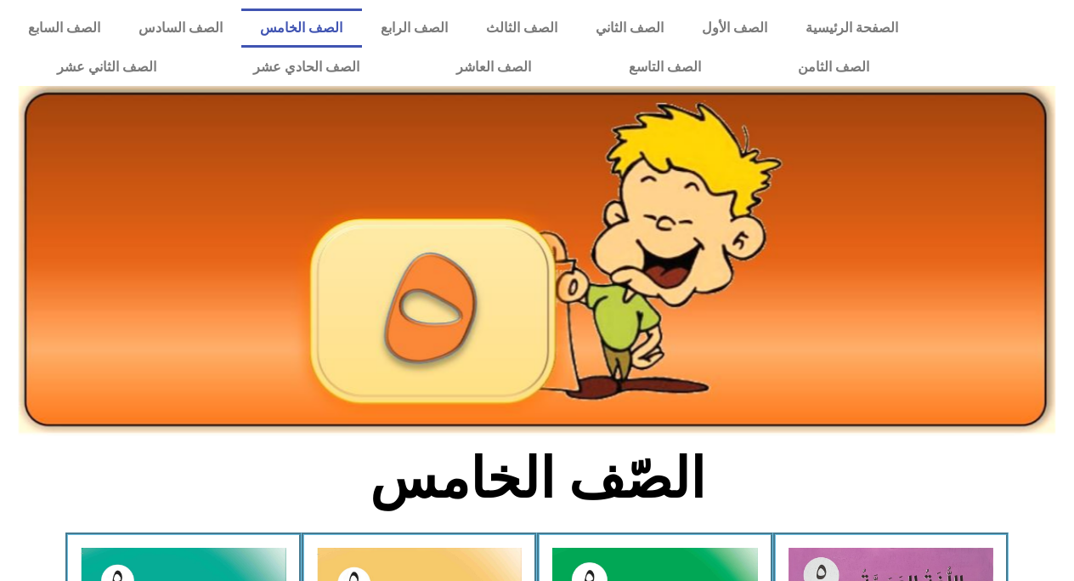 The height and width of the screenshot is (581, 1074). Describe the element at coordinates (522, 28) in the screenshot. I see `a: الصف الثالث` at that location.